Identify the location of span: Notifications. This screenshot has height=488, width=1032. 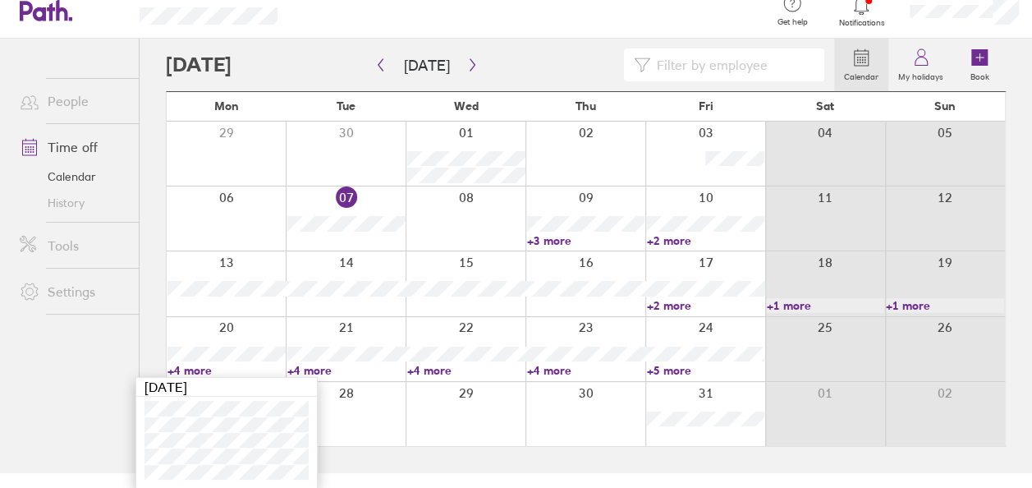
(862, 23).